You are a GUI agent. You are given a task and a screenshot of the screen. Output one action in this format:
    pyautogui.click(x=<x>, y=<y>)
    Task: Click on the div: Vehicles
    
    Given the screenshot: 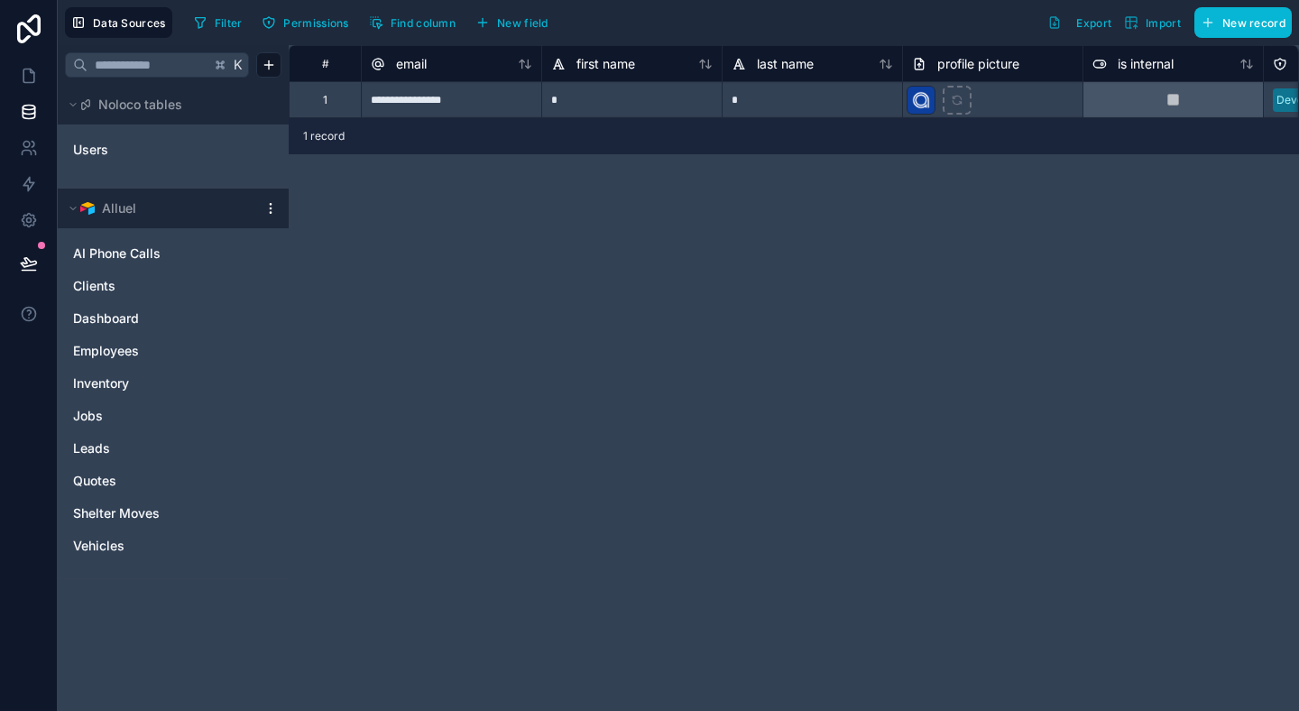 What is the action you would take?
    pyautogui.click(x=173, y=546)
    